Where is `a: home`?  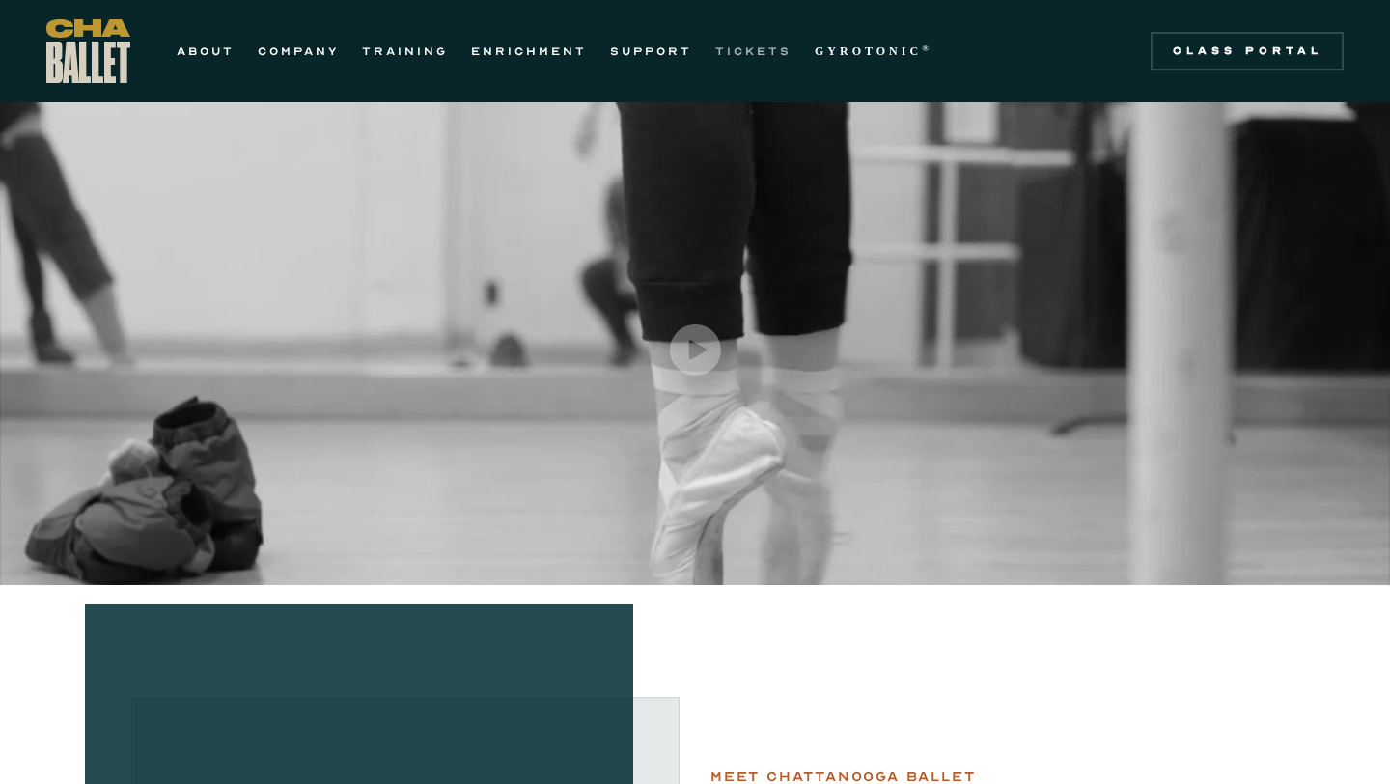 a: home is located at coordinates (88, 51).